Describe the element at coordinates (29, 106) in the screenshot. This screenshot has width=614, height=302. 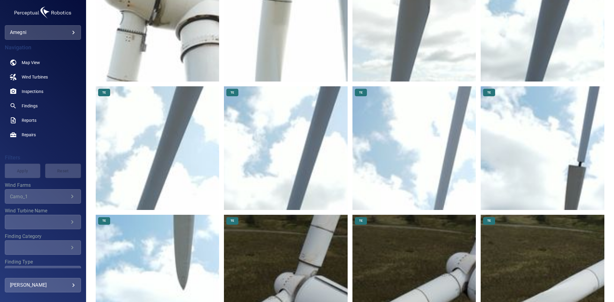
I see `span: Findings` at that location.